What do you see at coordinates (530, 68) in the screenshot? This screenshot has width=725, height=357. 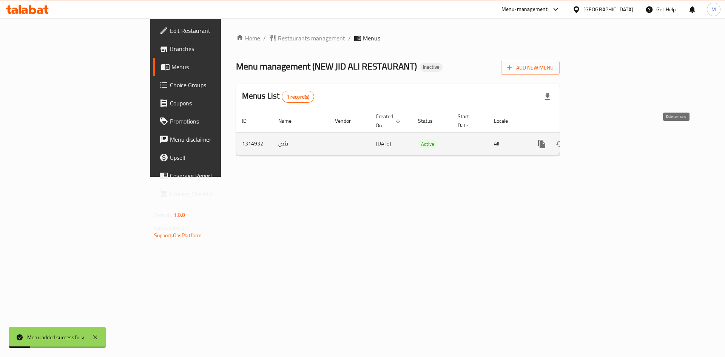 I see `span: Add New Menu` at bounding box center [530, 68].